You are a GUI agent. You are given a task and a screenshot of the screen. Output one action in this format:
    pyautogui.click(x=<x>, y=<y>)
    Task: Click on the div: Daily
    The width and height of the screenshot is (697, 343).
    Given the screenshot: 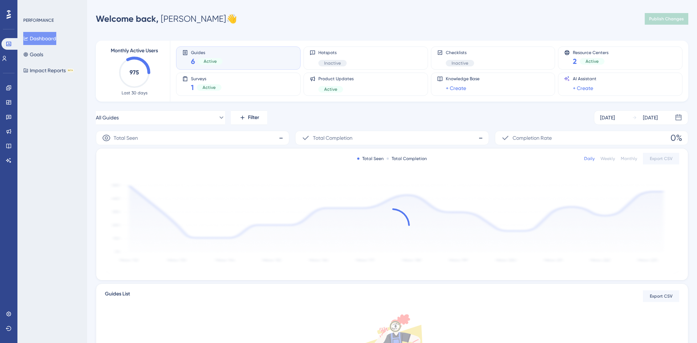 What is the action you would take?
    pyautogui.click(x=589, y=159)
    